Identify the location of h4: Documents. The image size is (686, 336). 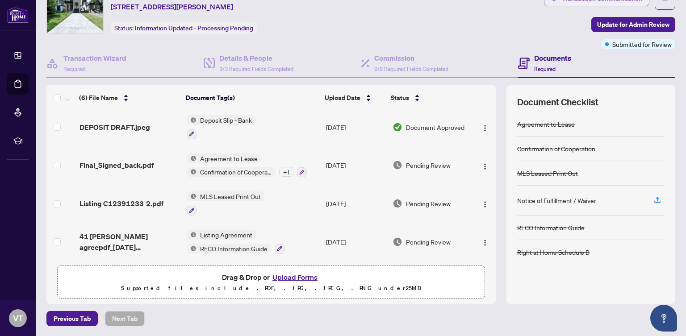
(553, 58).